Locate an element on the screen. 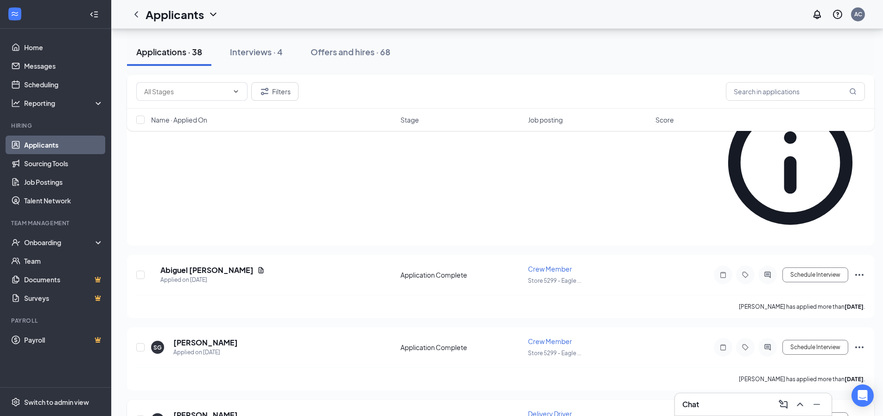 The height and width of the screenshot is (416, 883). a: Job Postings is located at coordinates (64, 182).